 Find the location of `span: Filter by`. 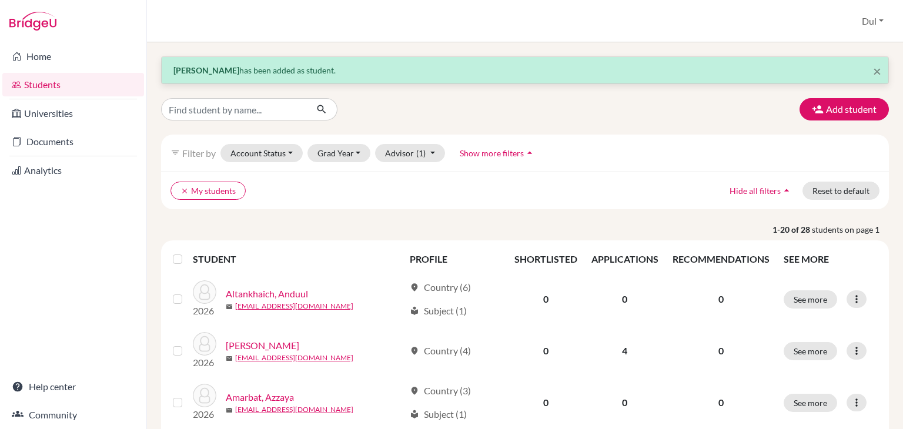

span: Filter by is located at coordinates (199, 153).